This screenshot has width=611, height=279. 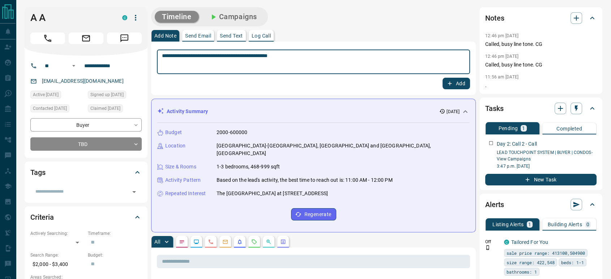 What do you see at coordinates (492, 242) in the screenshot?
I see `p: Off` at bounding box center [492, 242].